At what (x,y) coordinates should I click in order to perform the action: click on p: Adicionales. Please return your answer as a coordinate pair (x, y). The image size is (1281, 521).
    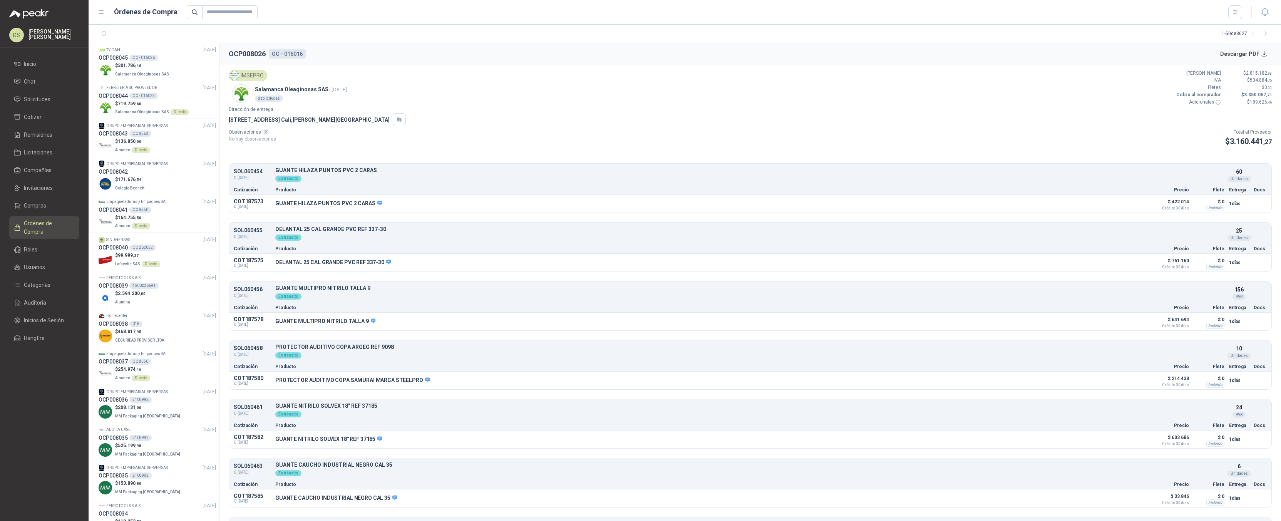
    Looking at the image, I should click on (1198, 102).